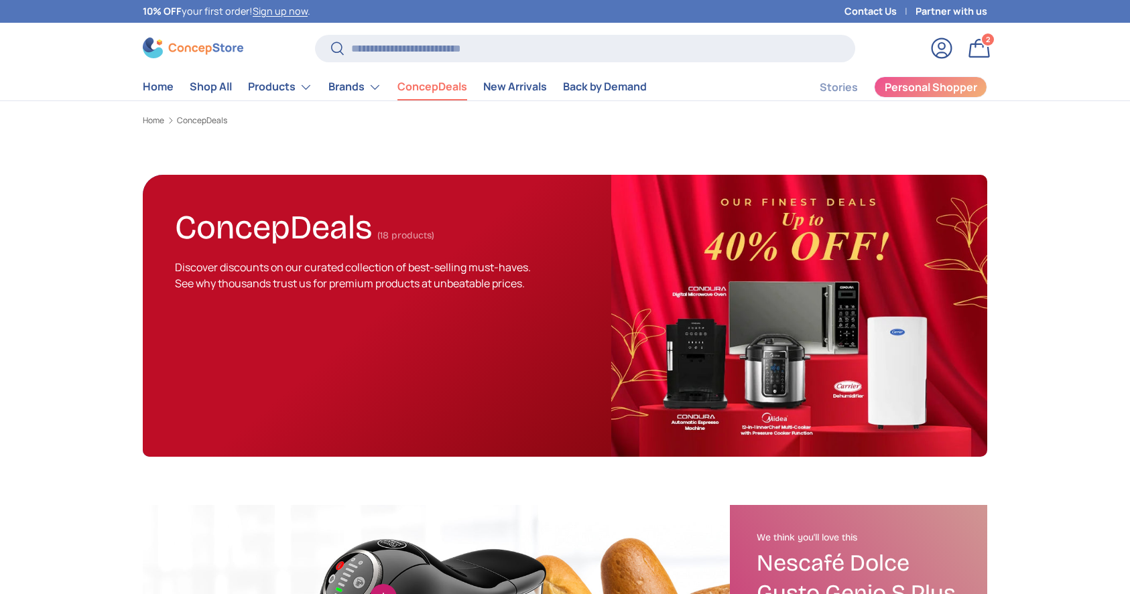 The width and height of the screenshot is (1130, 594). Describe the element at coordinates (273, 225) in the screenshot. I see `h1: ConcepDeals` at that location.